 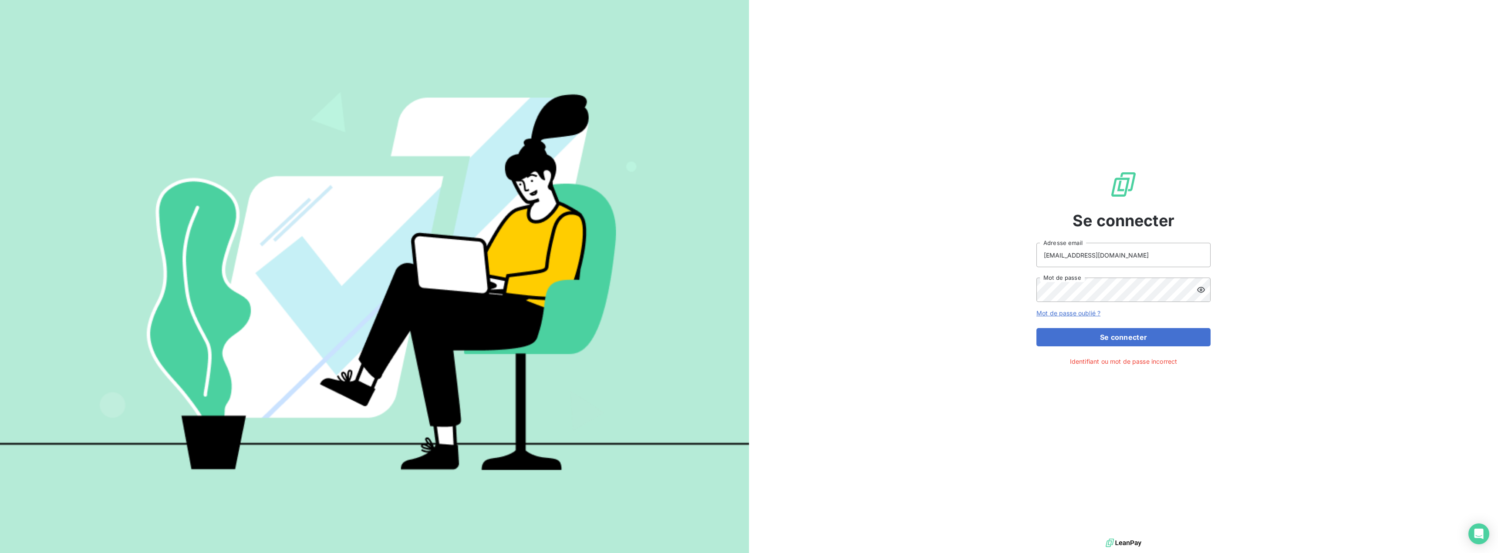 What do you see at coordinates (1123, 337) in the screenshot?
I see `button: Se connecter` at bounding box center [1123, 337].